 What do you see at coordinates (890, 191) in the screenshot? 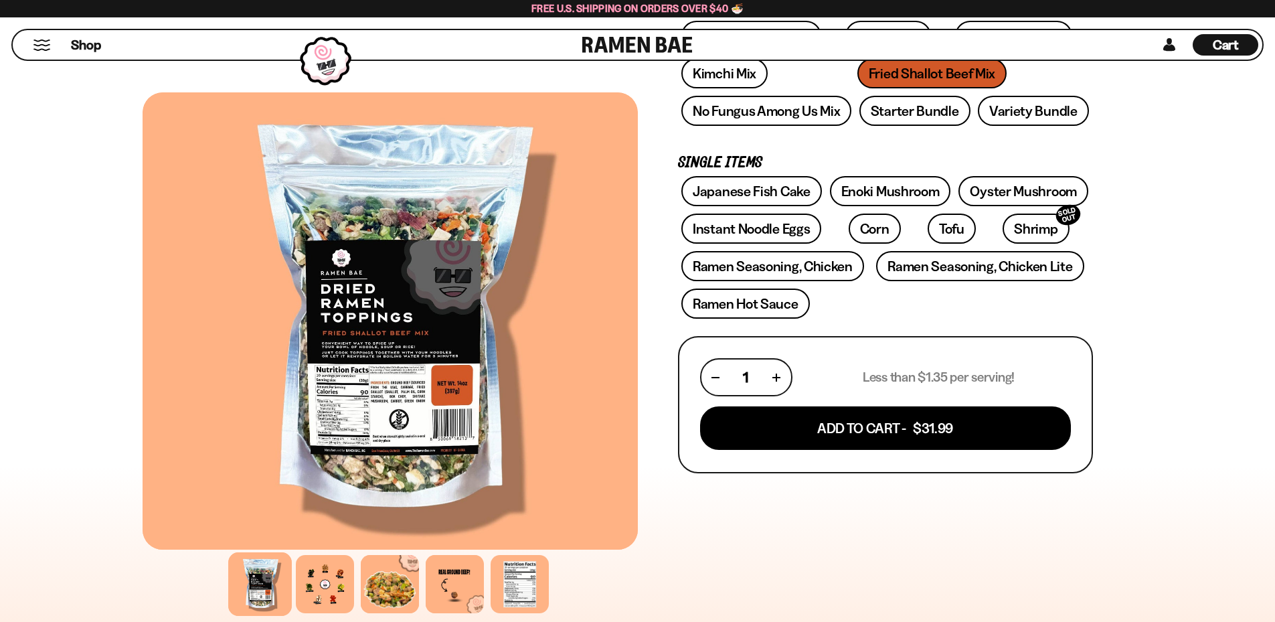
I see `a: Enoki Mushroom` at bounding box center [890, 191].